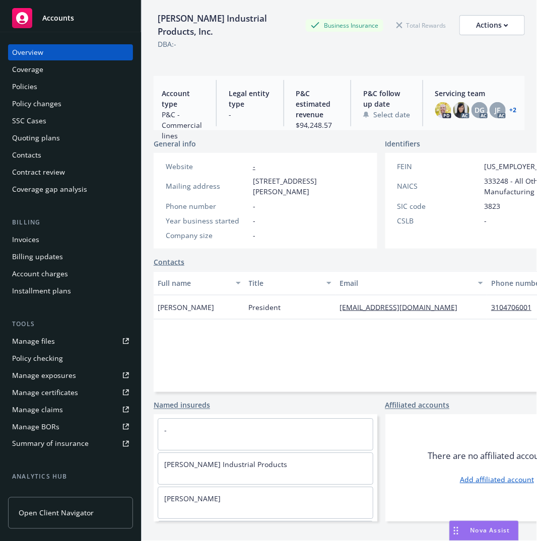 The height and width of the screenshot is (541, 537). Describe the element at coordinates (50, 444) in the screenshot. I see `div: Summary of insurance` at that location.